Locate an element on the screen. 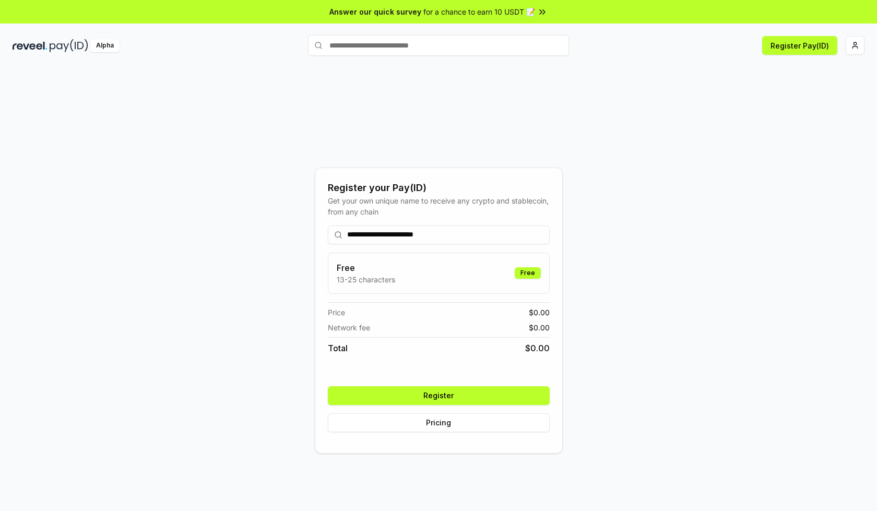 Image resolution: width=877 pixels, height=511 pixels. div: Free is located at coordinates (528, 273).